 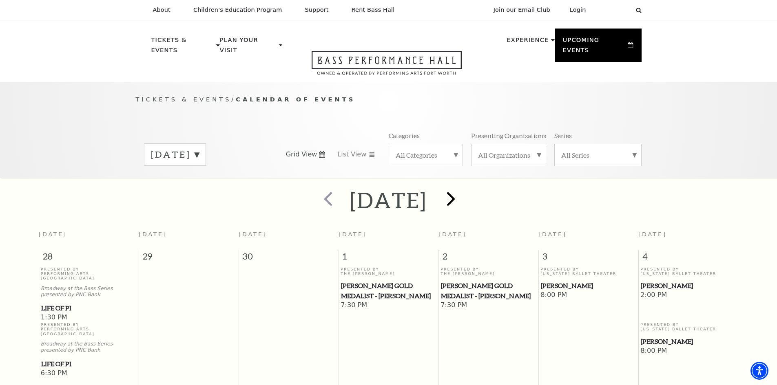 I want to click on p: Plan Your Visit, so click(x=248, y=47).